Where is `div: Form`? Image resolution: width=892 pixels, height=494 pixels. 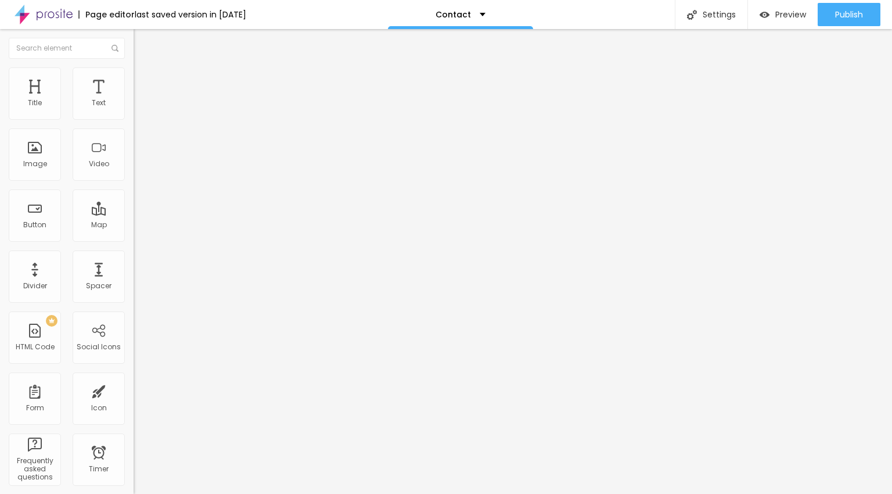 div: Form is located at coordinates (35, 408).